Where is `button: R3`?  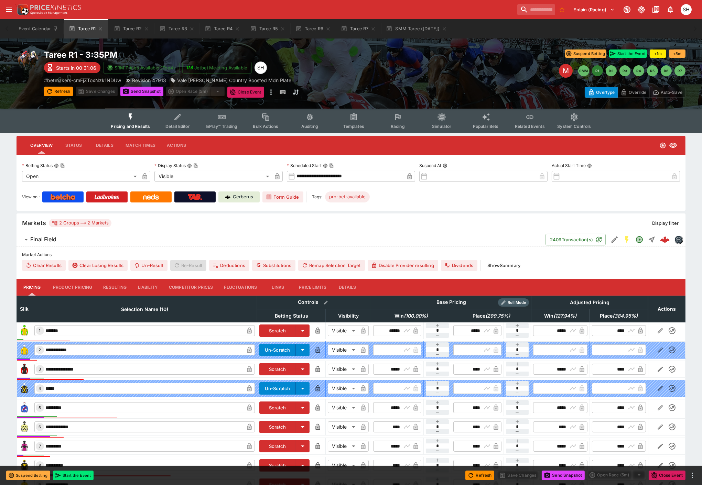 button: R3 is located at coordinates (625, 71).